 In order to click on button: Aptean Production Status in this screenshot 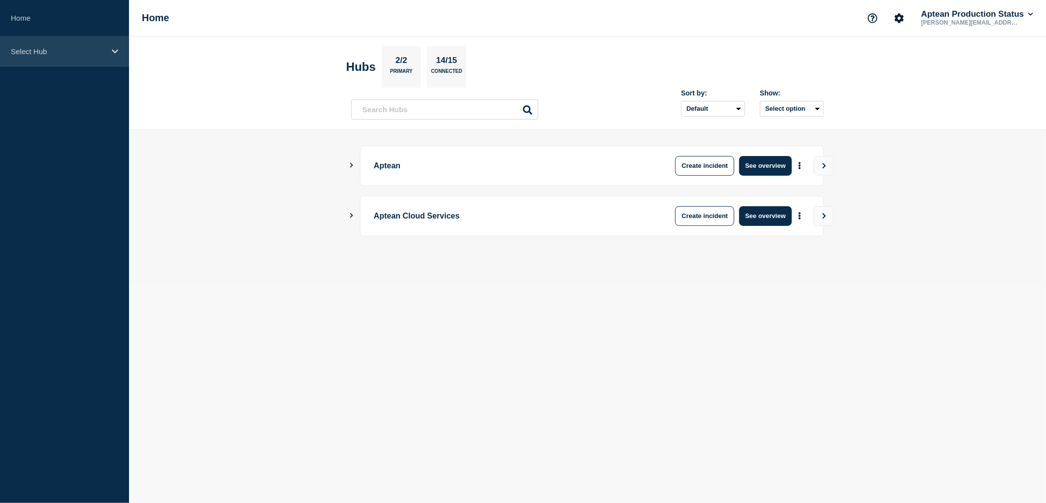, I will do `click(977, 14)`.